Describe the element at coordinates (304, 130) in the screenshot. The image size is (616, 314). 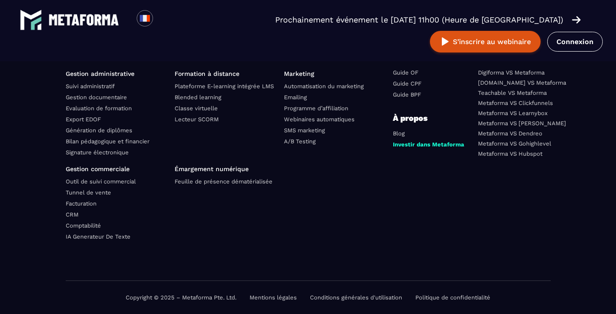
I see `a: SMS marketing` at that location.